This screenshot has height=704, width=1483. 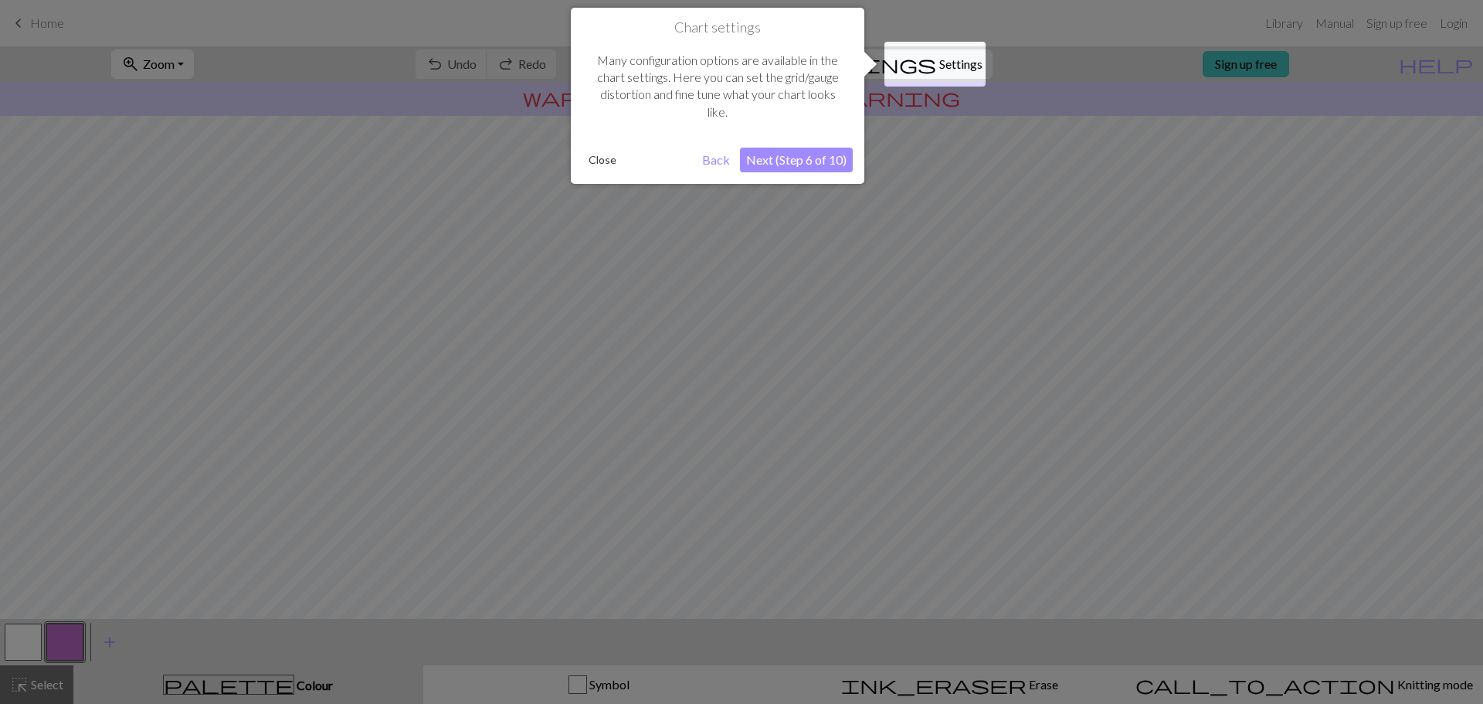 What do you see at coordinates (718, 87) in the screenshot?
I see `div: Many configuration options are available in the chart settings. Here you can set the grid/gauge d...` at bounding box center [718, 87].